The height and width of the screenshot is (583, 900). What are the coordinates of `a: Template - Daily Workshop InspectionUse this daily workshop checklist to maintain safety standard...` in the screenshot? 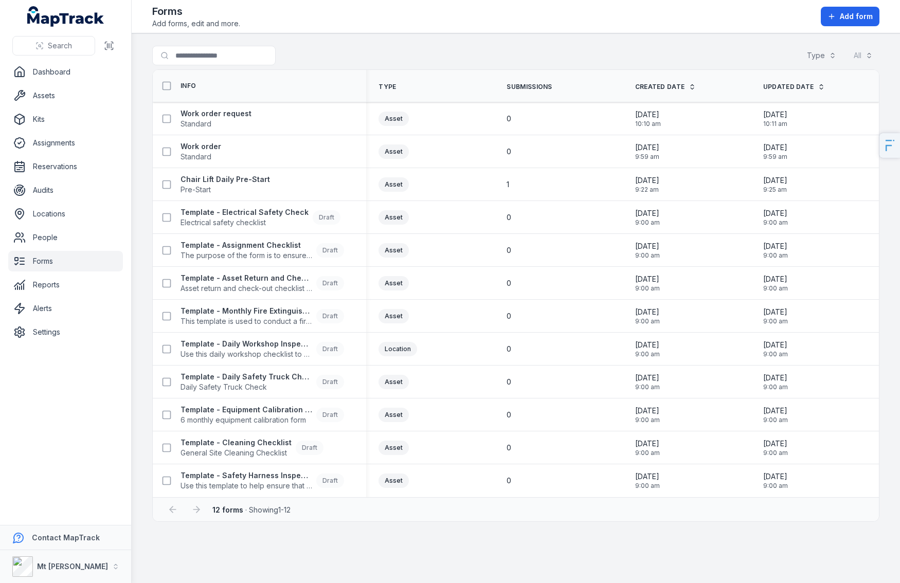 It's located at (262, 349).